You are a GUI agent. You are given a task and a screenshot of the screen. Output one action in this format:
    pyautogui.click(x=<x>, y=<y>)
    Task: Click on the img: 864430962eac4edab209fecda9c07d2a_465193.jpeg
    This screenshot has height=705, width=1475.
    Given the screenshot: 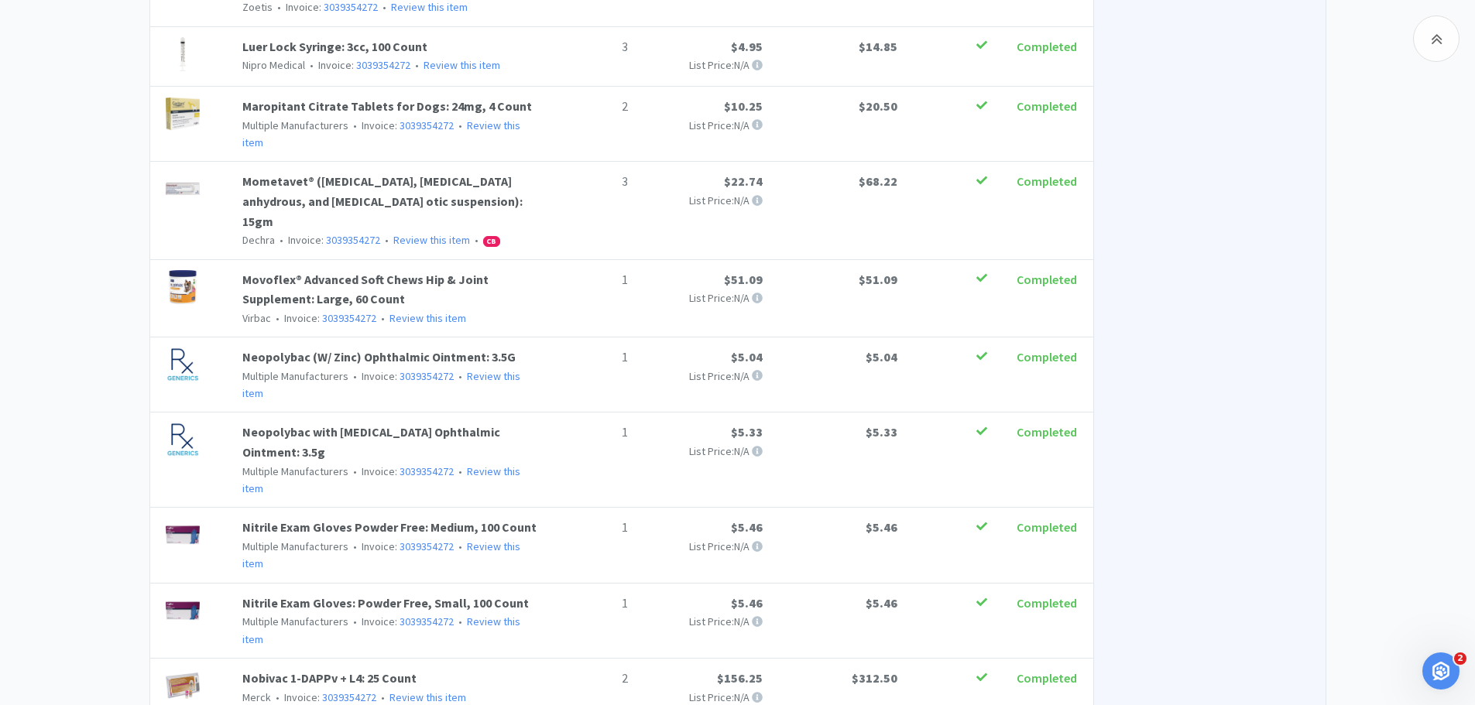 What is the action you would take?
    pyautogui.click(x=183, y=54)
    